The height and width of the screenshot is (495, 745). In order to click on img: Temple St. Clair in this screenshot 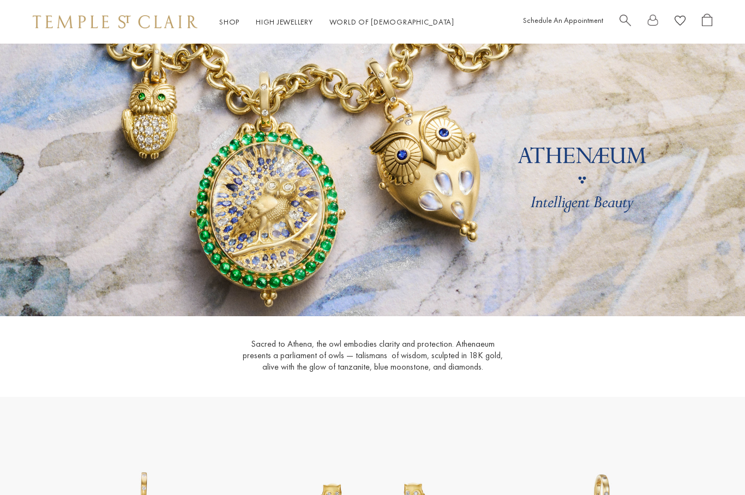, I will do `click(115, 22)`.